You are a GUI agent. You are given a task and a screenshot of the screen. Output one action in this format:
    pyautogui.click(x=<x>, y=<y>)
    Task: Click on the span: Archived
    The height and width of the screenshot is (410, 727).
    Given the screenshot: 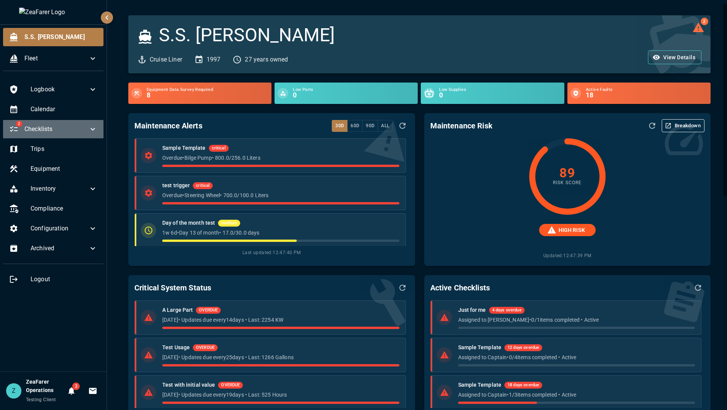 What is the action you would take?
    pyautogui.click(x=59, y=248)
    